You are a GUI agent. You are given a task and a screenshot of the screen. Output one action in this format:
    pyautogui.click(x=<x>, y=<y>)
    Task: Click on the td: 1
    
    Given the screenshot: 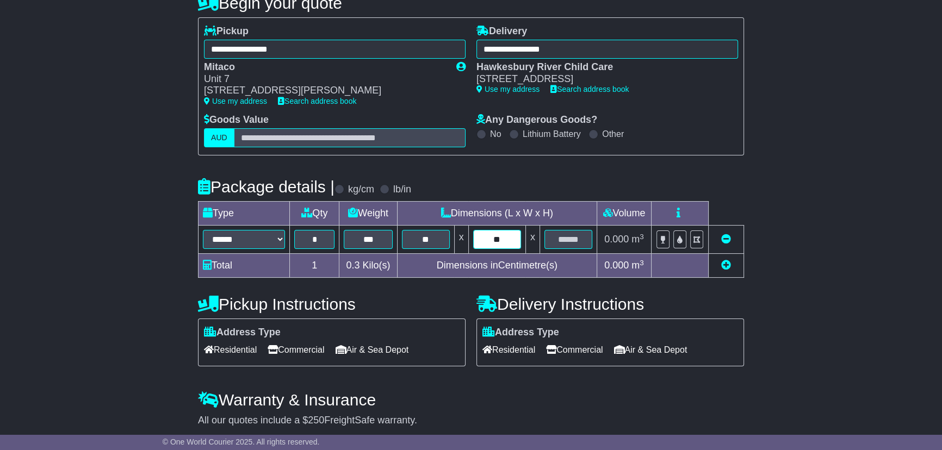 What is the action you would take?
    pyautogui.click(x=314, y=266)
    